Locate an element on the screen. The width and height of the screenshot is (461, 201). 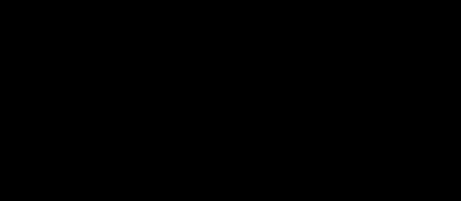
a: 홈 is located at coordinates (25, 149).